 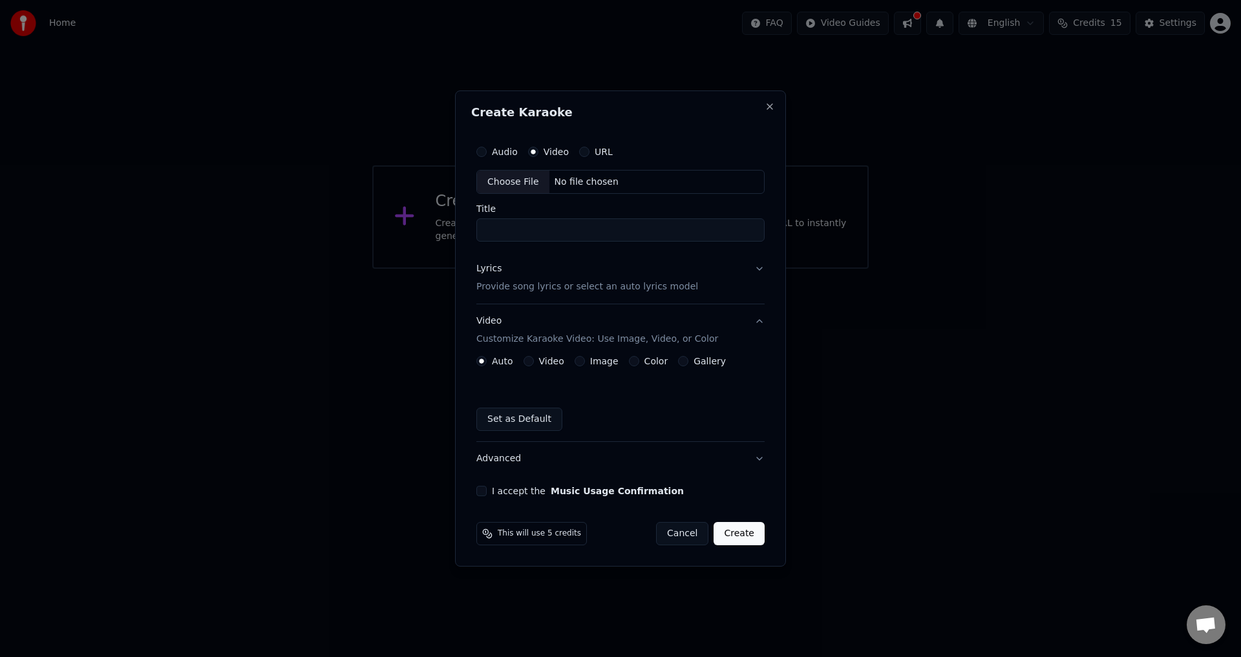 What do you see at coordinates (621, 209) in the screenshot?
I see `label: Title` at bounding box center [621, 209].